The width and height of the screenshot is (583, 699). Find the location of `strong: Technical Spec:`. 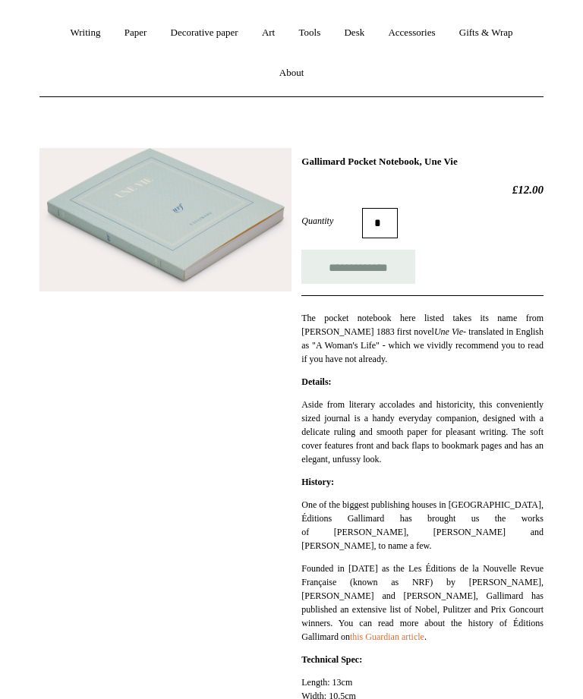

strong: Technical Spec: is located at coordinates (332, 660).